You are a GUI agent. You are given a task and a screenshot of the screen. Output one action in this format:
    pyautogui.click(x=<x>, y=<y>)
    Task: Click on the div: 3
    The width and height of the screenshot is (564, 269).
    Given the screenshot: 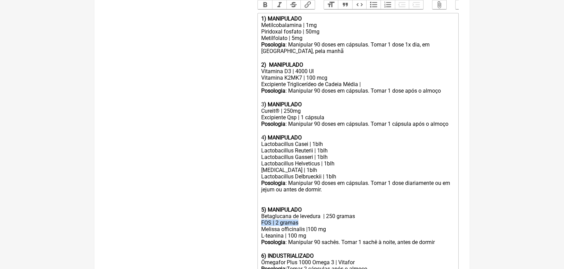 What is the action you would take?
    pyautogui.click(x=358, y=104)
    